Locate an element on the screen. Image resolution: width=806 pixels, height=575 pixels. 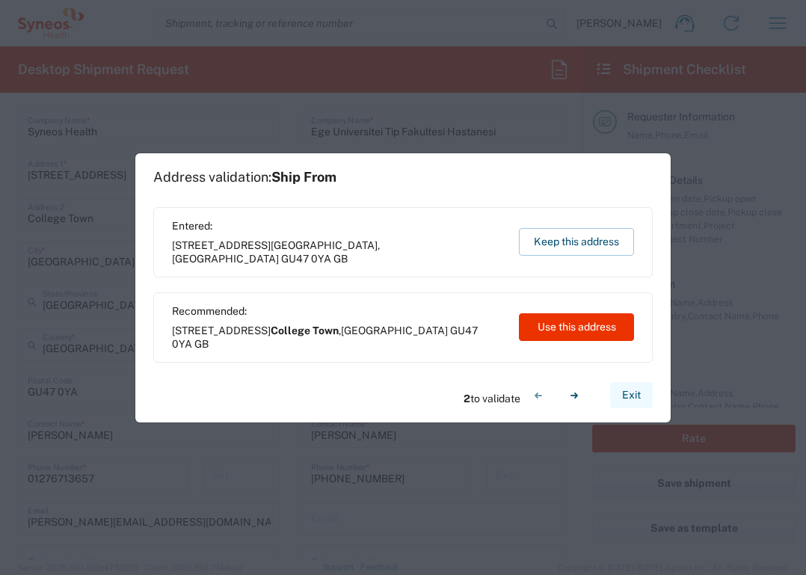
button: Use this address is located at coordinates (576, 327).